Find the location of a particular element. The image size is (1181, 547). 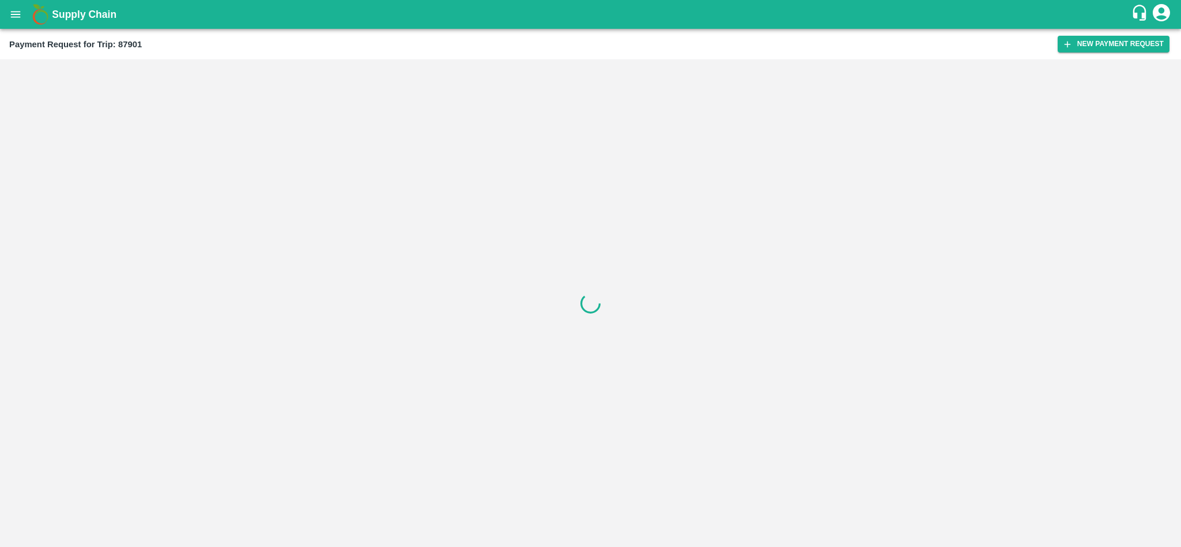

b: Supply Chain is located at coordinates (84, 14).